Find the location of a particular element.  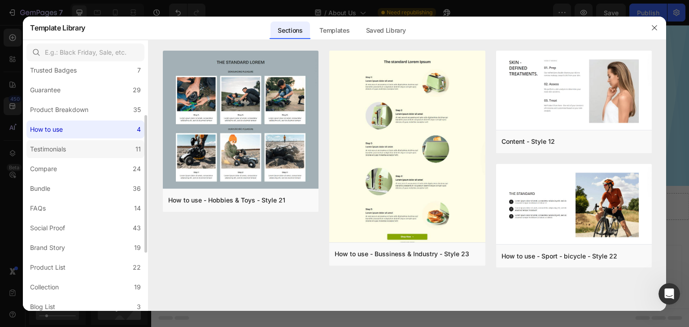

div: Saved Library is located at coordinates (386, 31).